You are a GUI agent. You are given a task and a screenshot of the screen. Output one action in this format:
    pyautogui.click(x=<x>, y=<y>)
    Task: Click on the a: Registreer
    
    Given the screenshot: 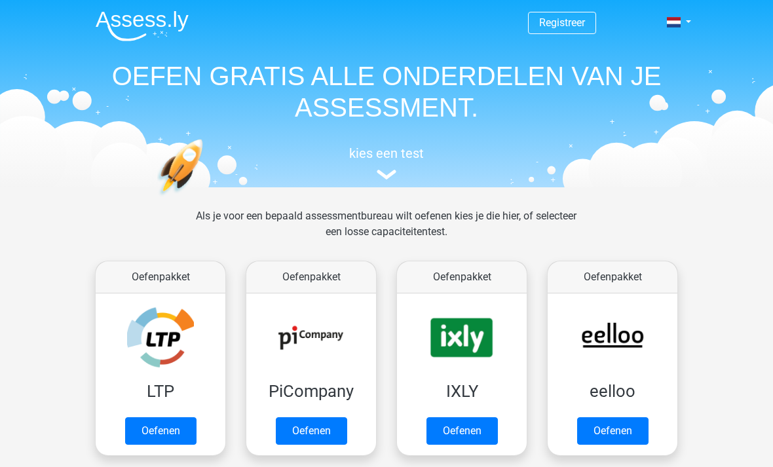 What is the action you would take?
    pyautogui.click(x=562, y=22)
    